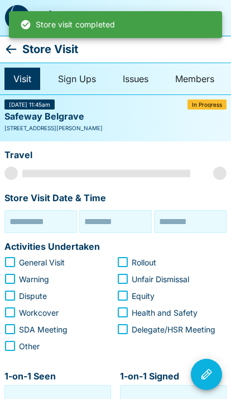 The image size is (231, 399). Describe the element at coordinates (41, 221) in the screenshot. I see `input: Choose date` at that location.